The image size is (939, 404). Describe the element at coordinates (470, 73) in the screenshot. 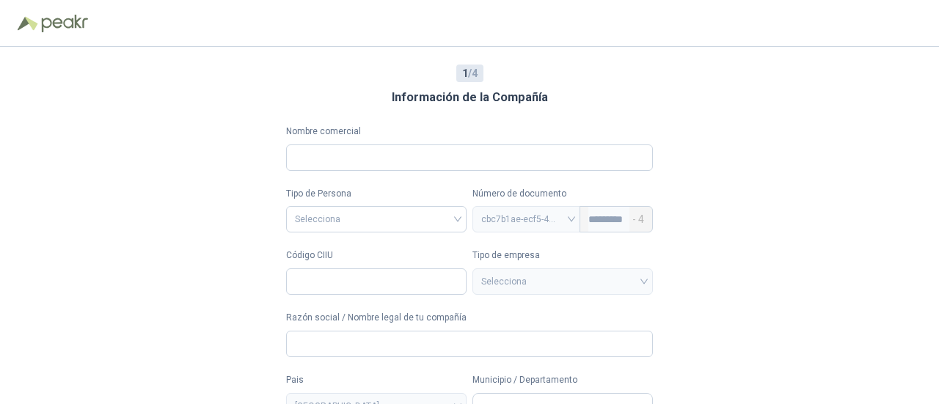

I see `span: / 4` at that location.